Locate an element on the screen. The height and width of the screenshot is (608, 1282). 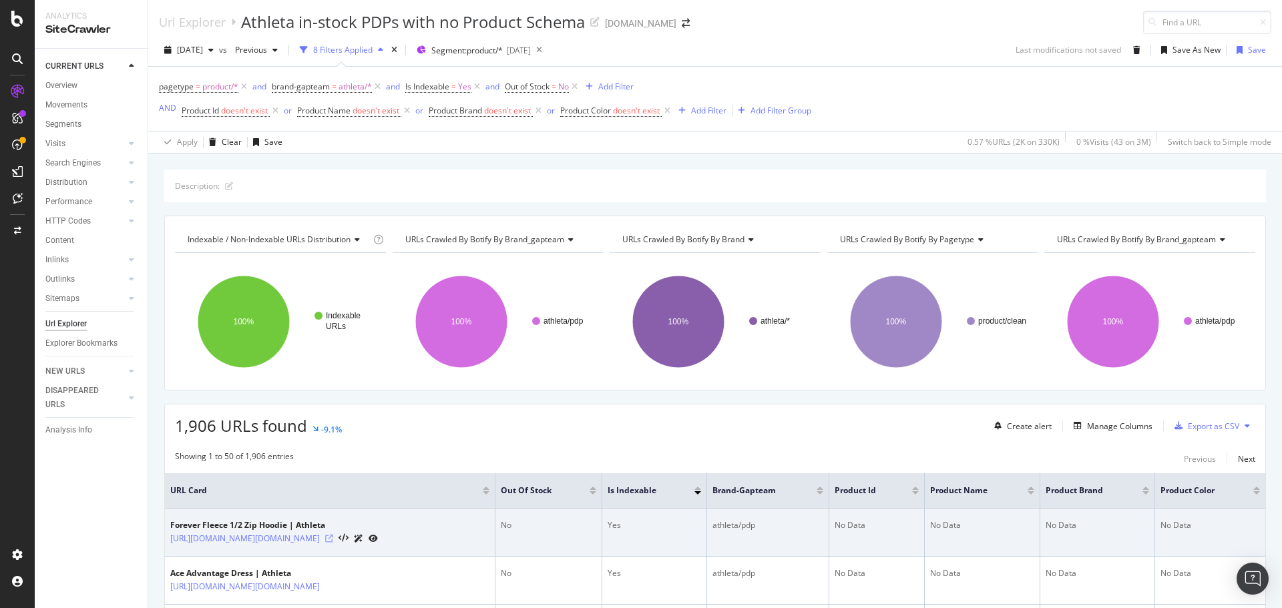
div: Athleta in-stock PDPs with no Product Schema is located at coordinates (413, 22).